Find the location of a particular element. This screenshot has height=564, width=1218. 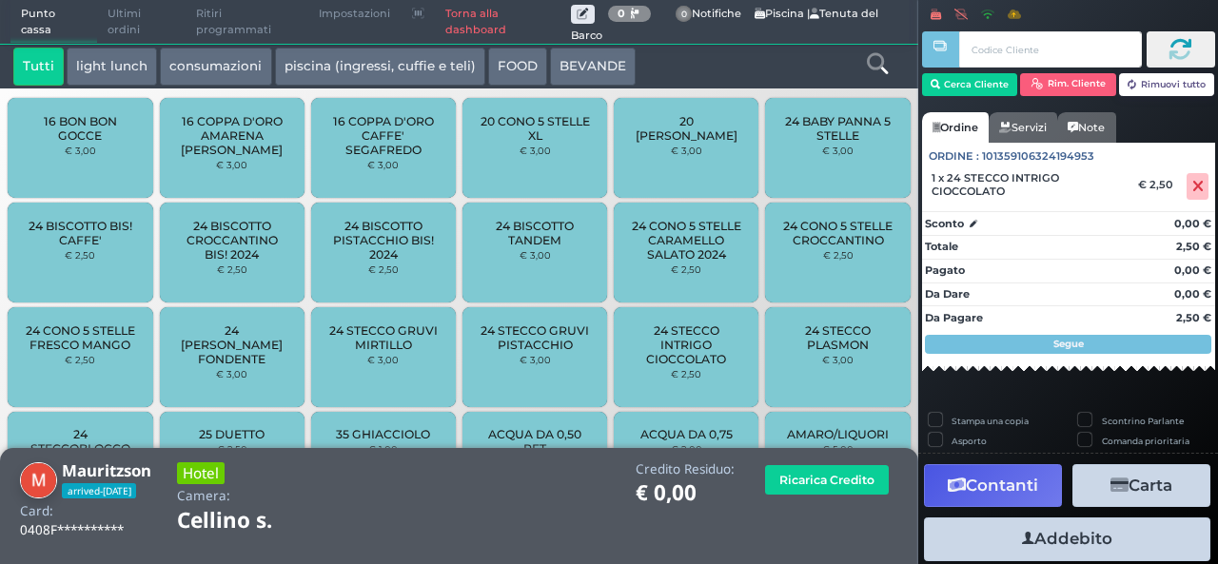

small: € 5,00 is located at coordinates (837, 449).